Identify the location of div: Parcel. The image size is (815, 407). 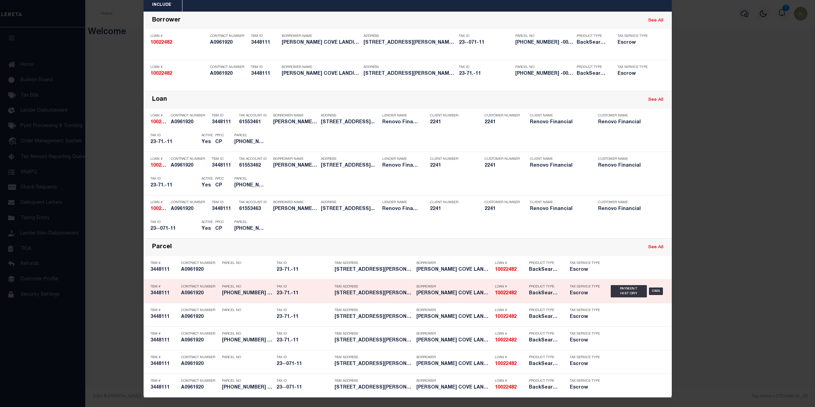
(162, 247).